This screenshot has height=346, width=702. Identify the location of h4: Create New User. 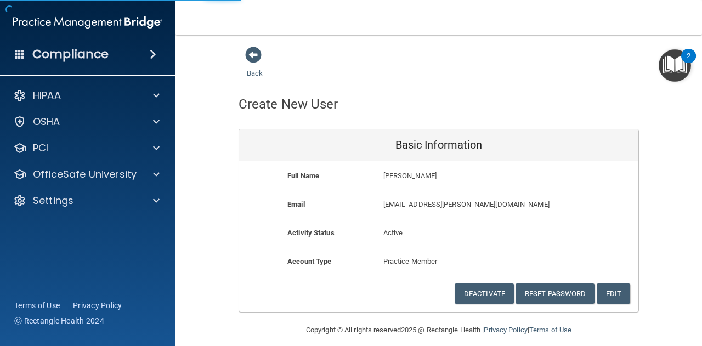
(289, 104).